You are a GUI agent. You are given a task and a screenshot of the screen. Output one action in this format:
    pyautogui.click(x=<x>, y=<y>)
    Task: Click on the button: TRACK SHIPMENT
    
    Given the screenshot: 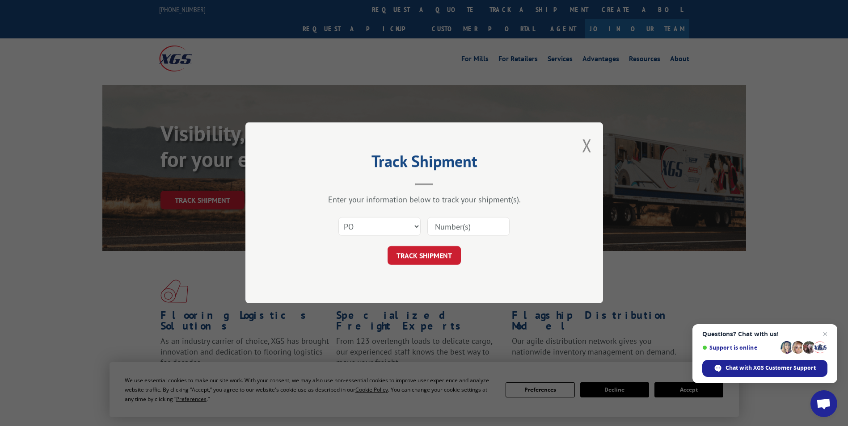 What is the action you would take?
    pyautogui.click(x=424, y=256)
    